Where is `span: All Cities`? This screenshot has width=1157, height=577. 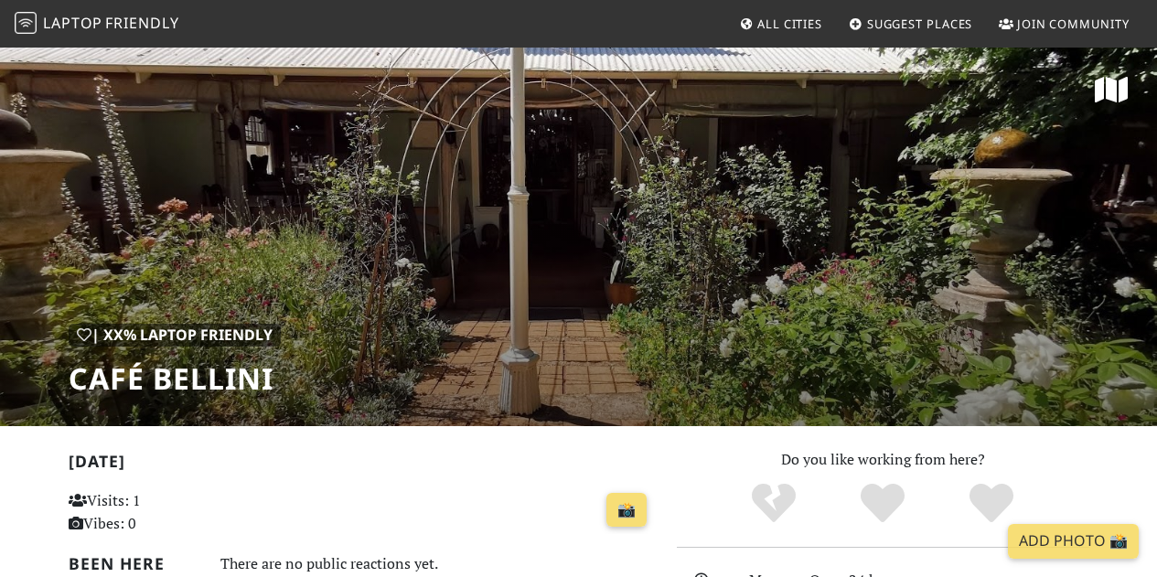 span: All Cities is located at coordinates (790, 24).